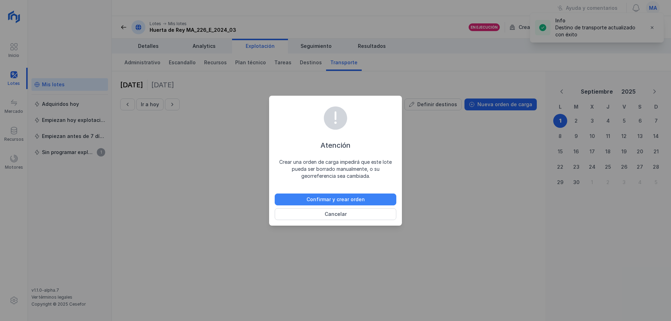  Describe the element at coordinates (335, 199) in the screenshot. I see `div: Confirmar y crear orden` at that location.